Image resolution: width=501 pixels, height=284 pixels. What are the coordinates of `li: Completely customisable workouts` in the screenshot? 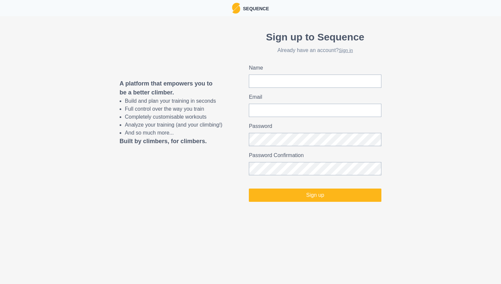 It's located at (174, 117).